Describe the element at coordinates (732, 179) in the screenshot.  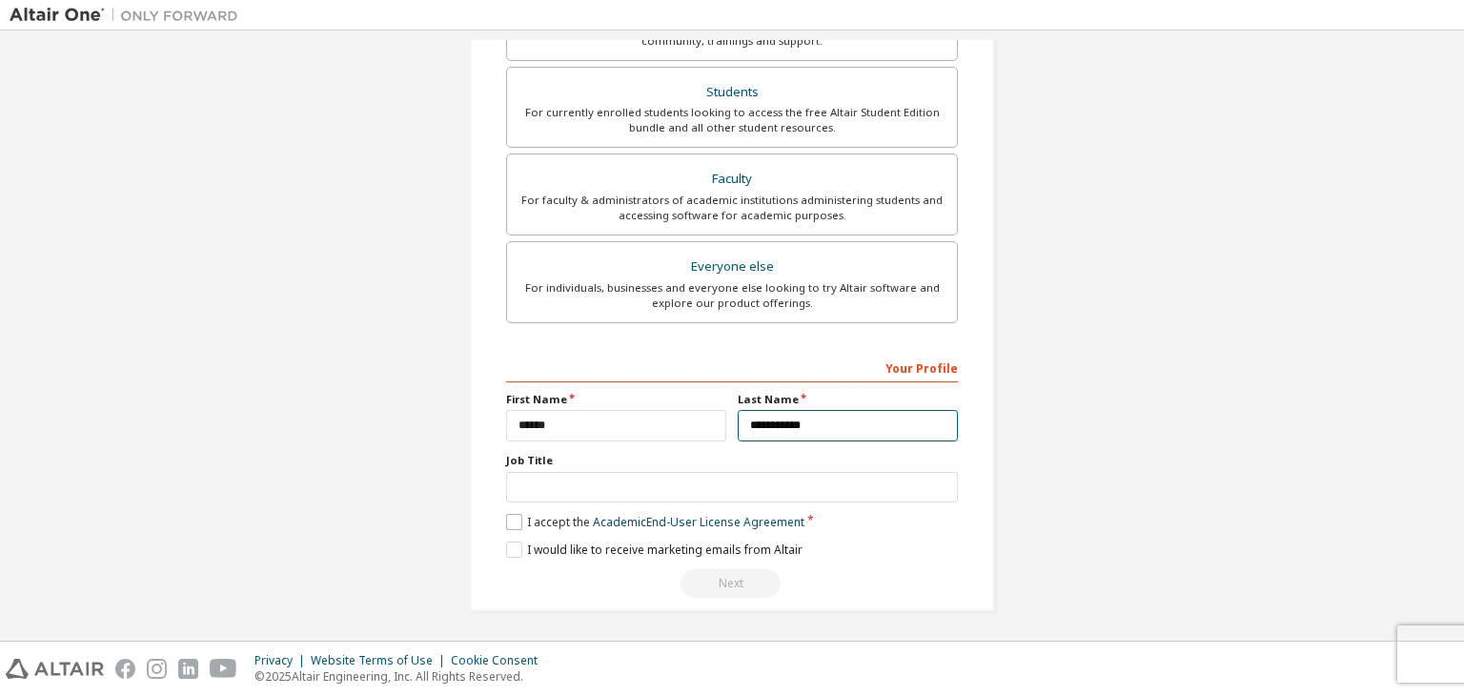
I see `div: Faculty` at that location.